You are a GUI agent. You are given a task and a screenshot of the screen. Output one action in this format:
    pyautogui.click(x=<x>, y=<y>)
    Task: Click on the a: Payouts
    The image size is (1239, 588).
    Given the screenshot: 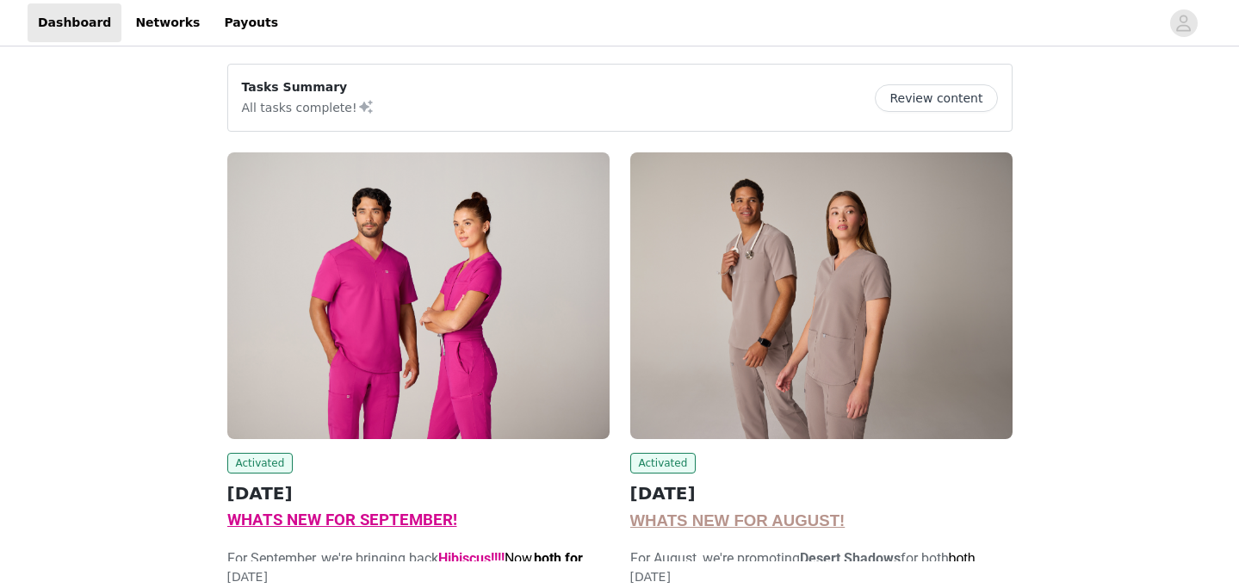 What is the action you would take?
    pyautogui.click(x=251, y=22)
    